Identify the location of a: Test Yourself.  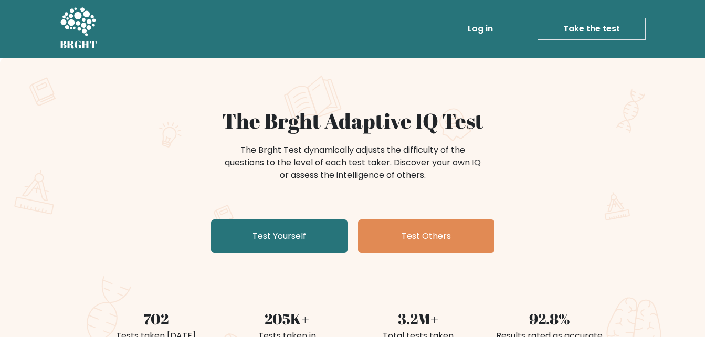
(279, 236).